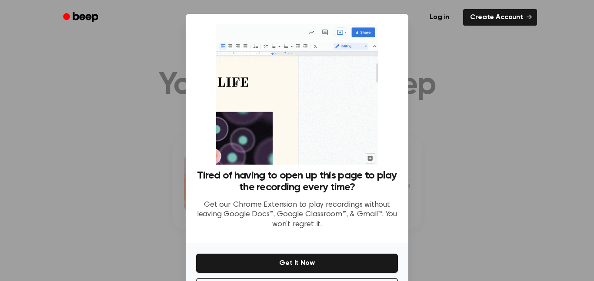 This screenshot has width=594, height=281. What do you see at coordinates (297, 215) in the screenshot?
I see `p: Get our Chrome Extension to play recordings without leaving Google Docs™, Google Classroom™, & Gm...` at bounding box center [297, 215].